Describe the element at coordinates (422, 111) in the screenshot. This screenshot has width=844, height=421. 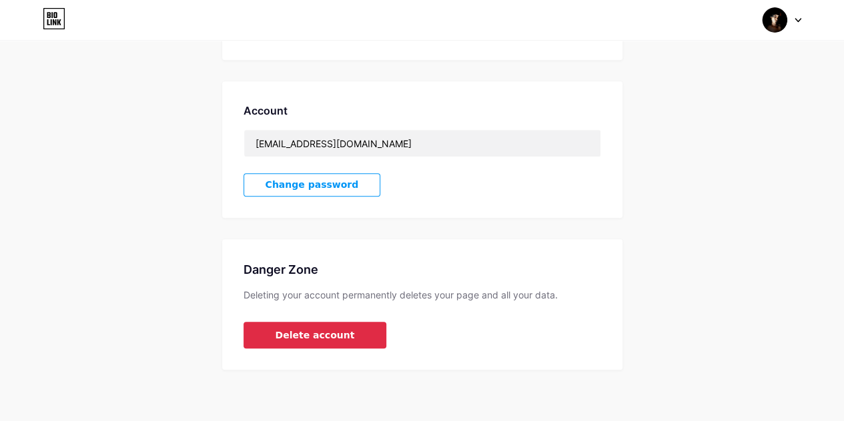
I see `div: Account` at that location.